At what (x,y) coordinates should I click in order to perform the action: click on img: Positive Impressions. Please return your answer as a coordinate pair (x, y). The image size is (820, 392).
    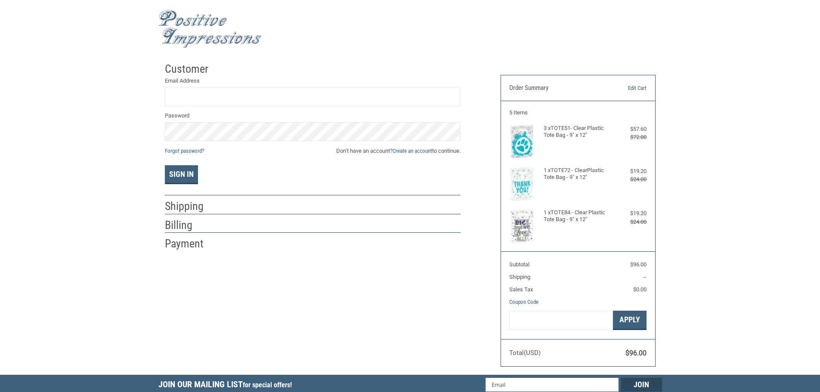
    Looking at the image, I should click on (210, 29).